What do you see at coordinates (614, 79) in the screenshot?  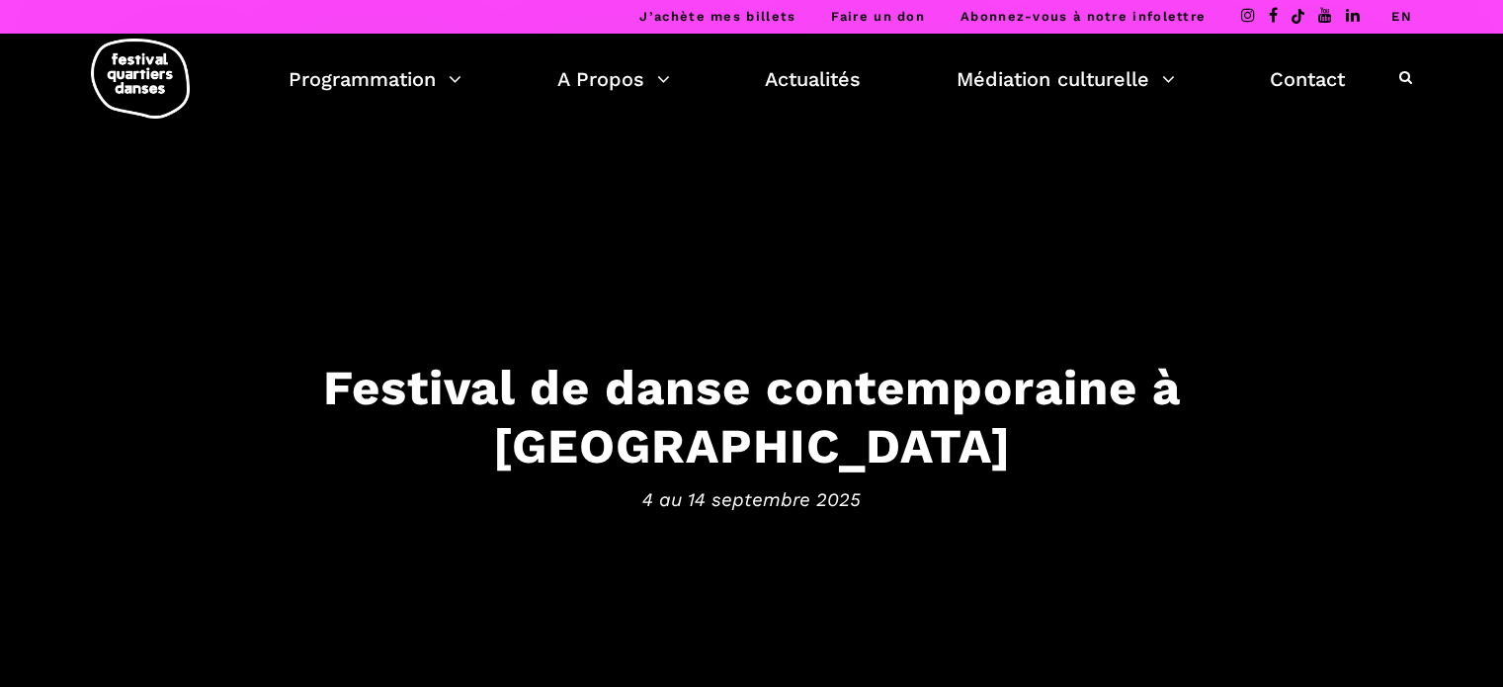 I see `a: A Propos` at bounding box center [614, 79].